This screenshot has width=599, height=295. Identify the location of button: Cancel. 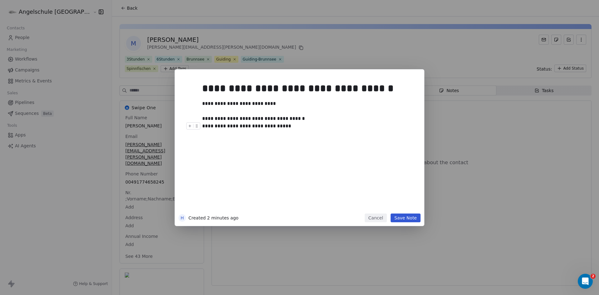
(375, 218).